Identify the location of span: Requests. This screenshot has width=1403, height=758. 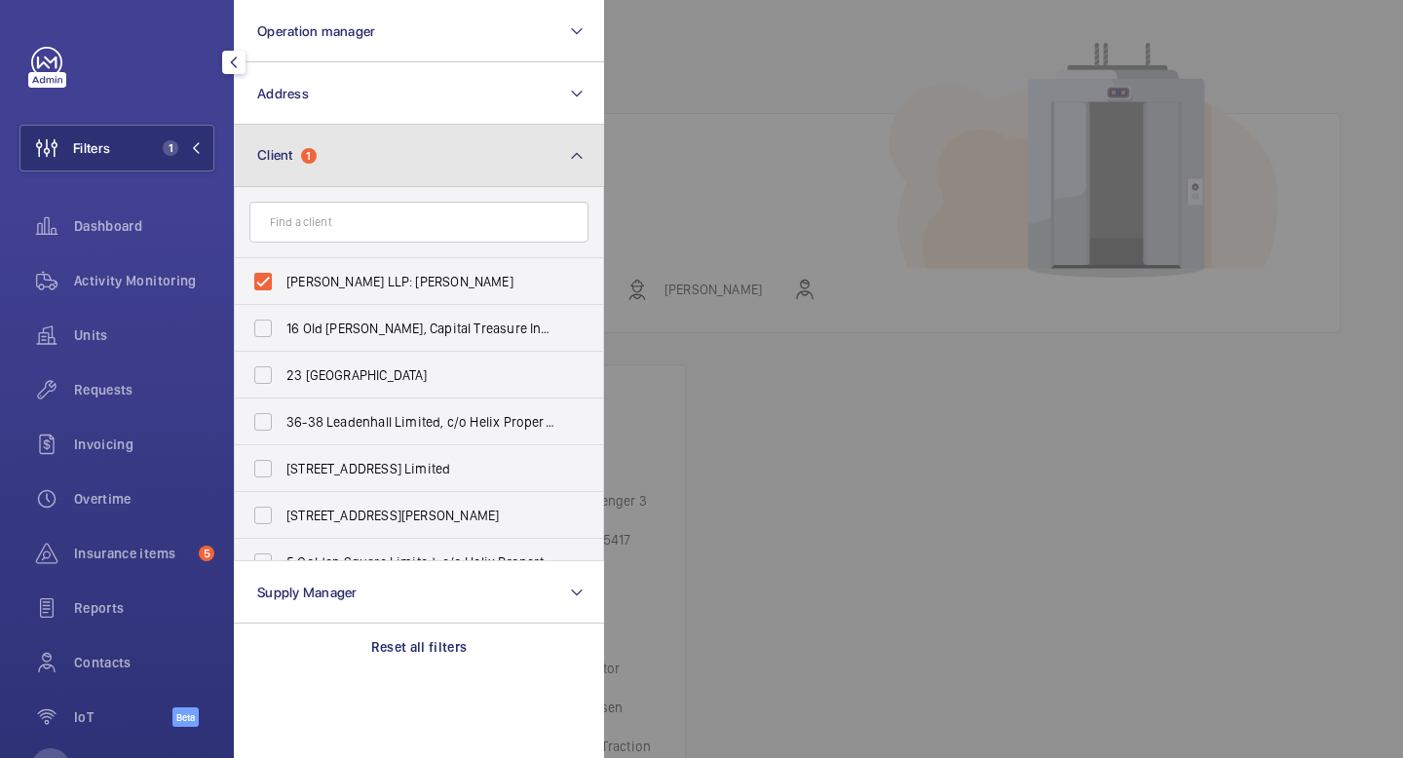
(144, 390).